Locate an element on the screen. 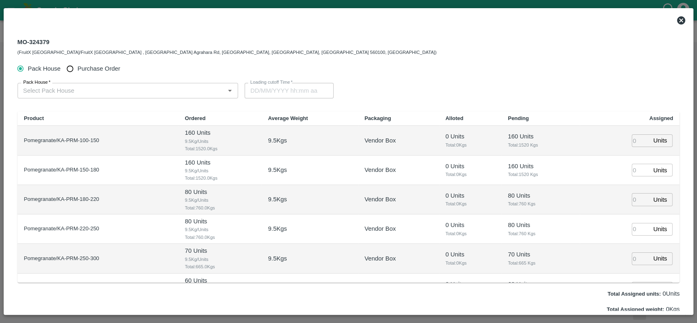 The height and width of the screenshot is (323, 697). p: 0 Kgs is located at coordinates (643, 309).